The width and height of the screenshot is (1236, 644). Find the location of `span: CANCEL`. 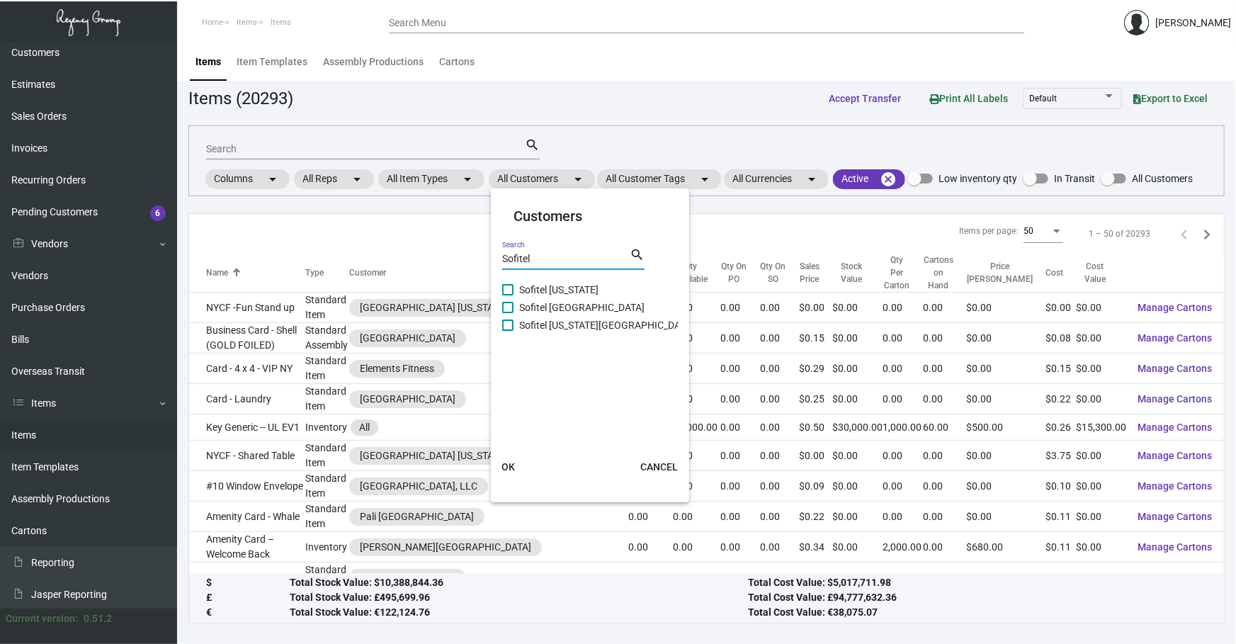

span: CANCEL is located at coordinates (659, 467).